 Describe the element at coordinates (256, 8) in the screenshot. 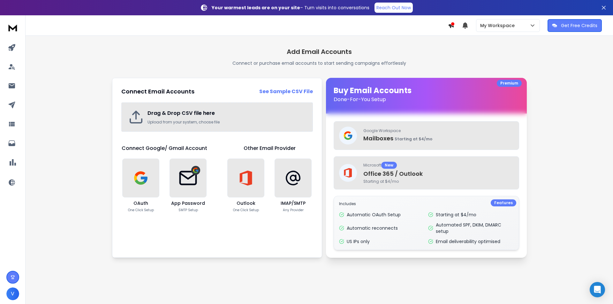

I see `strong: Your warmest leads are on your site` at that location.